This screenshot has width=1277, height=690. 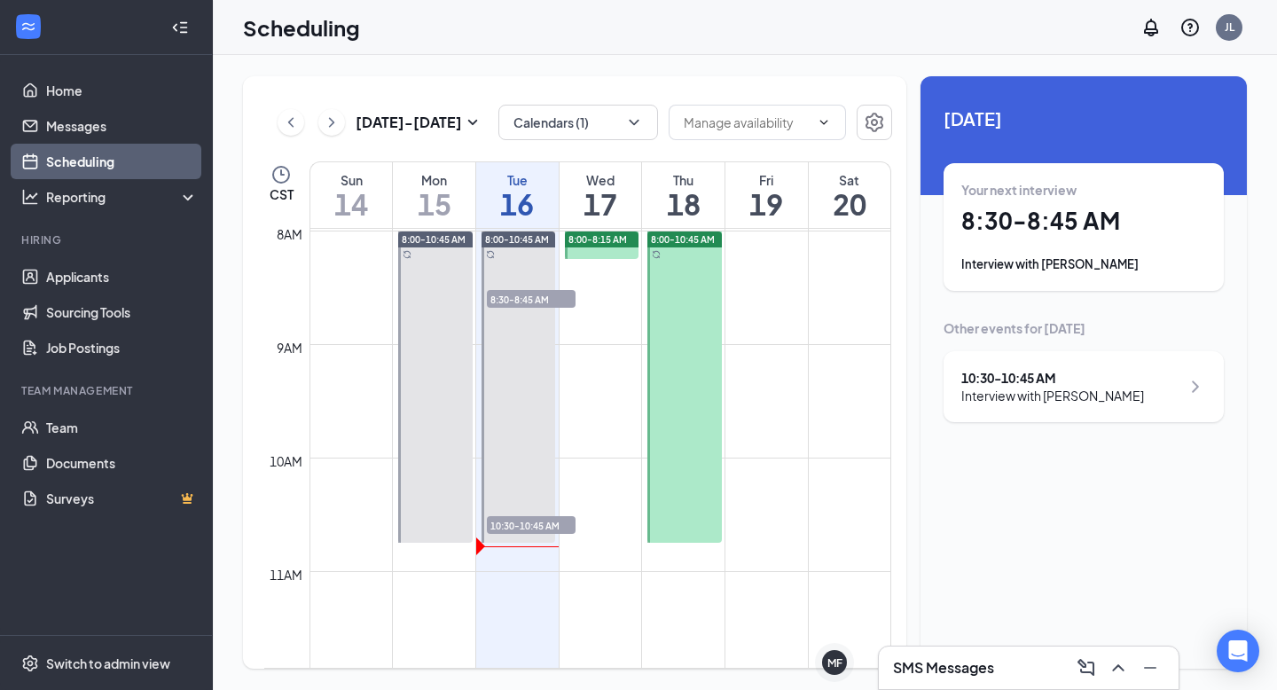 What do you see at coordinates (28, 27) in the screenshot?
I see `svg: WorkstreamLogo` at bounding box center [28, 27].